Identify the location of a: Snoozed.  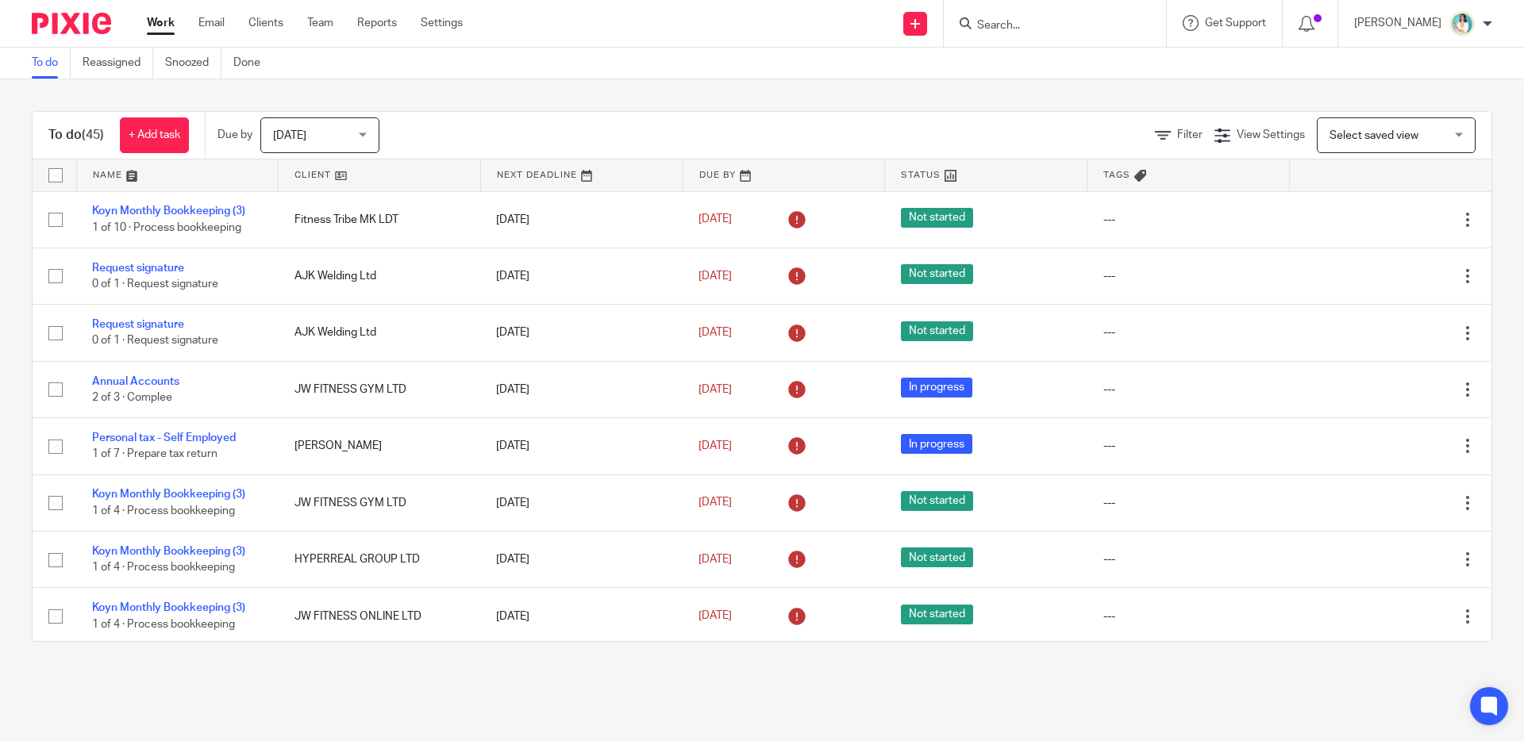
(193, 63).